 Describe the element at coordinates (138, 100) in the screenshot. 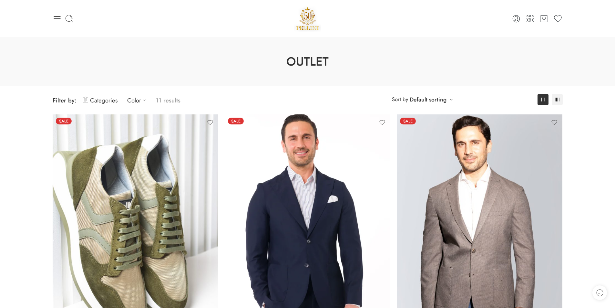

I see `a: Color` at that location.